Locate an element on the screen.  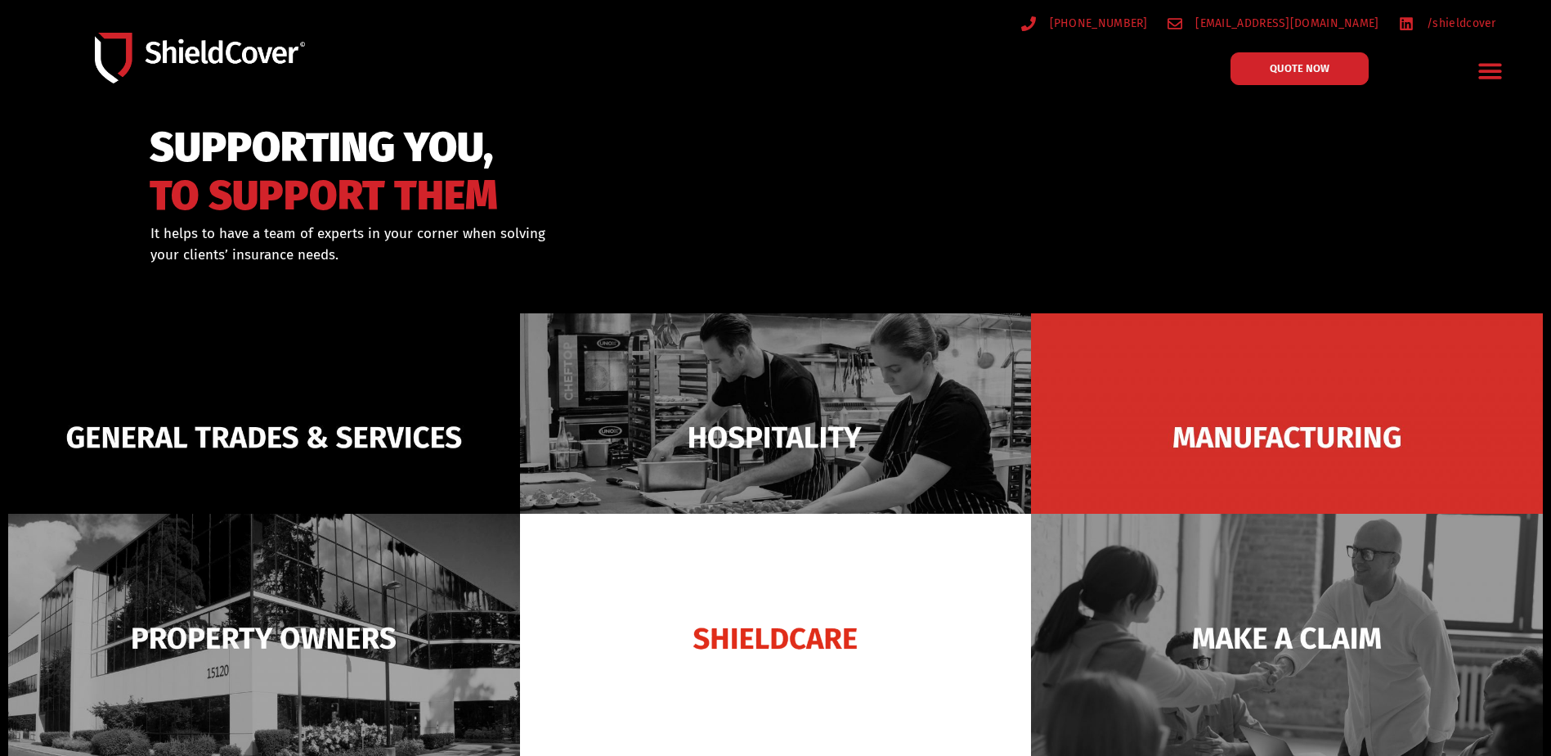
span: QUOTE NOW is located at coordinates (1299, 68).